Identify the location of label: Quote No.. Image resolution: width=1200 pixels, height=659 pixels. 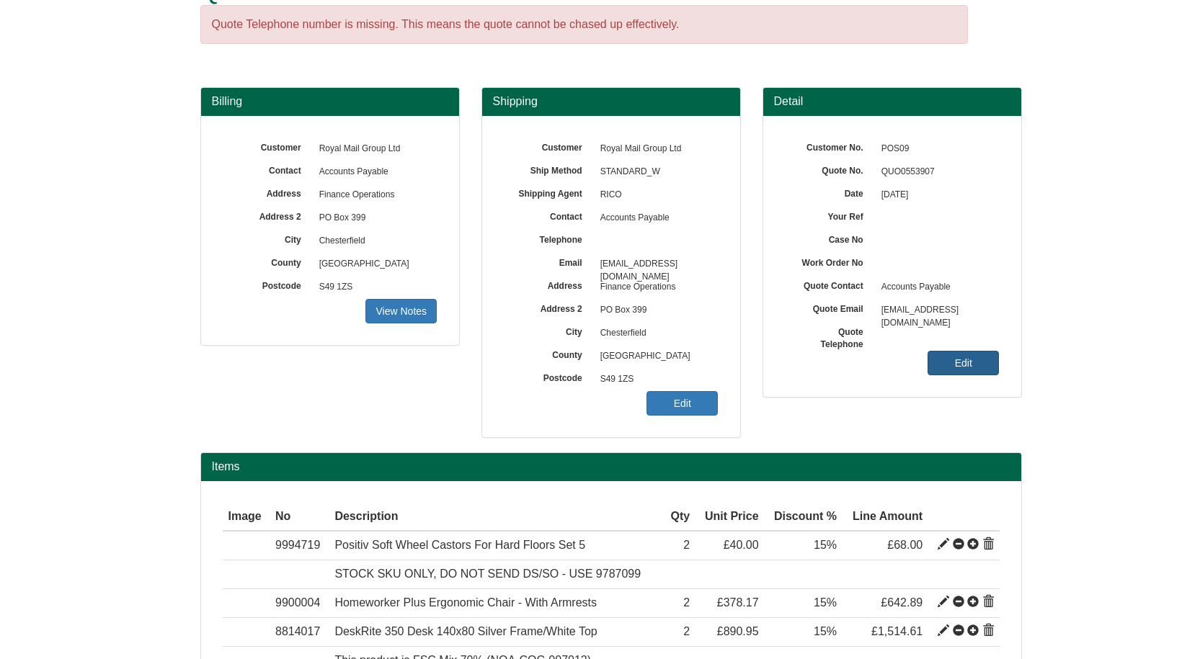
(830, 169).